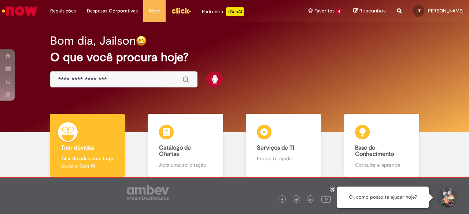 This screenshot has width=469, height=214. Describe the element at coordinates (382, 145) in the screenshot. I see `a: Base de Conhecimento Consulte e aprenda` at that location.